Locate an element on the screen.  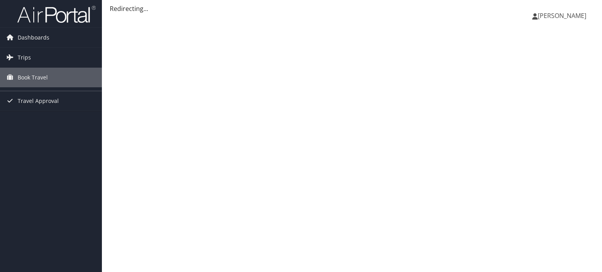
div: Redirecting... is located at coordinates (352, 9).